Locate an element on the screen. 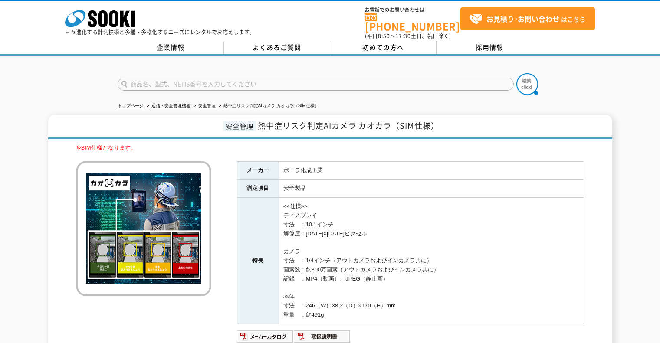 This screenshot has height=343, width=660. span: 初めての方へ is located at coordinates (383, 47).